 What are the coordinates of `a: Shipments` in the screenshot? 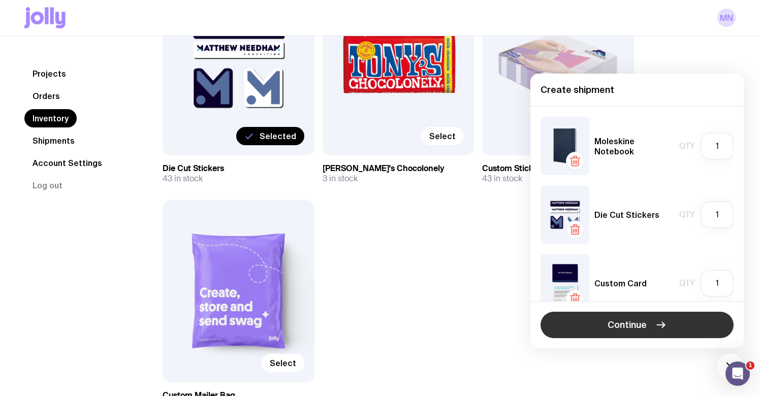 It's located at (53, 141).